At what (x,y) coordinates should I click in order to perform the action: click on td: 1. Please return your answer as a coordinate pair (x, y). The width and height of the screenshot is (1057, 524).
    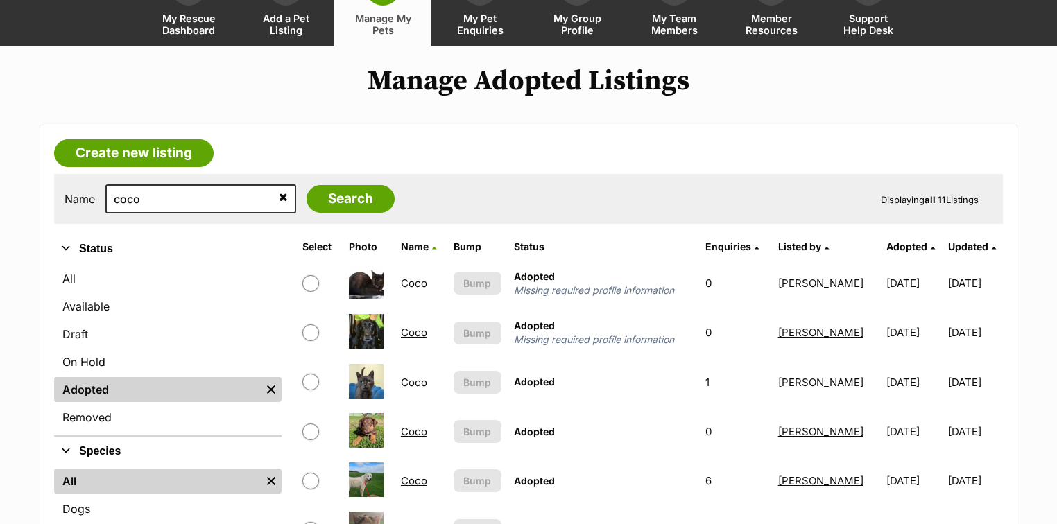
    Looking at the image, I should click on (735, 382).